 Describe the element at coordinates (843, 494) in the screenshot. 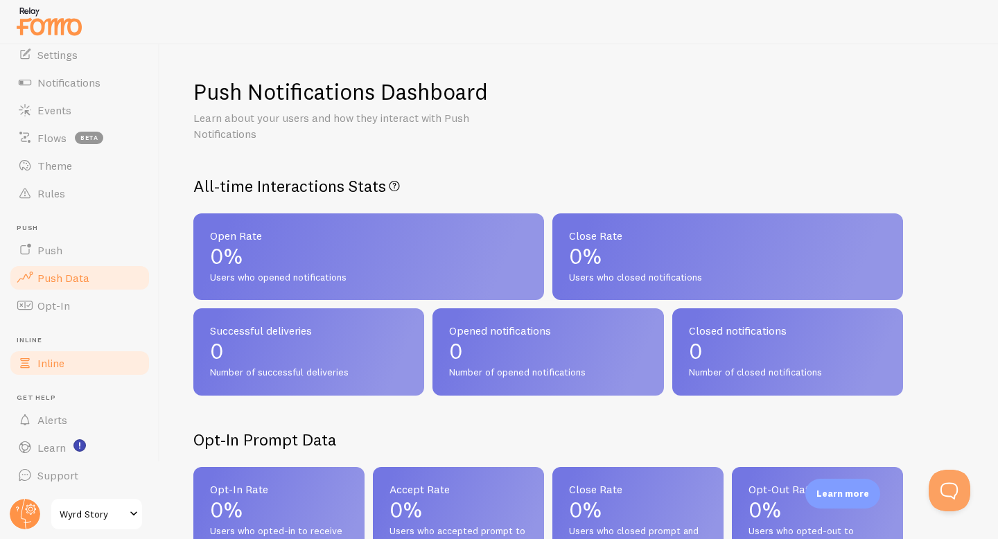

I see `p: Learn more` at that location.